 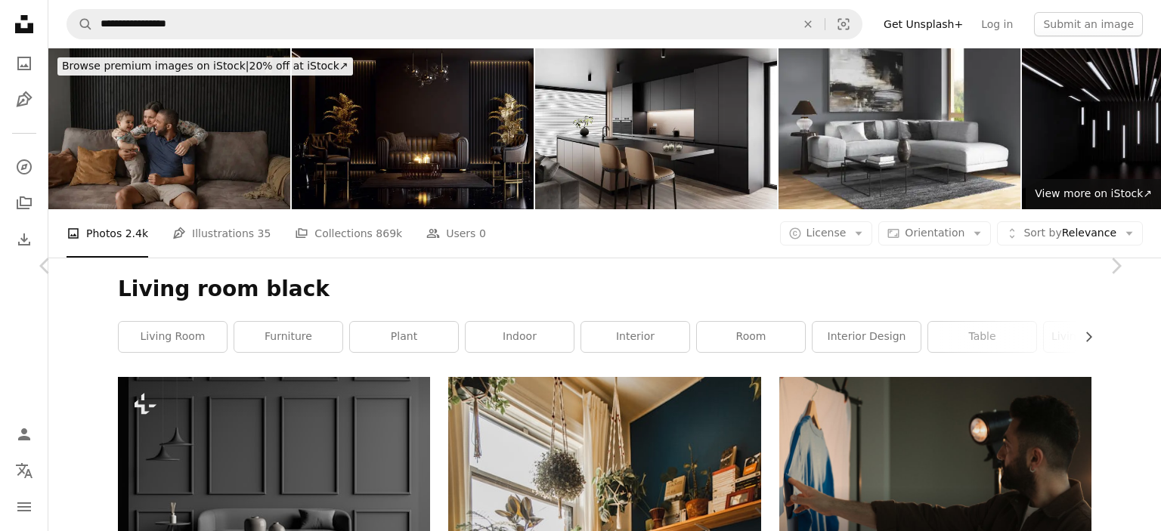 I want to click on a: Collections, so click(x=24, y=203).